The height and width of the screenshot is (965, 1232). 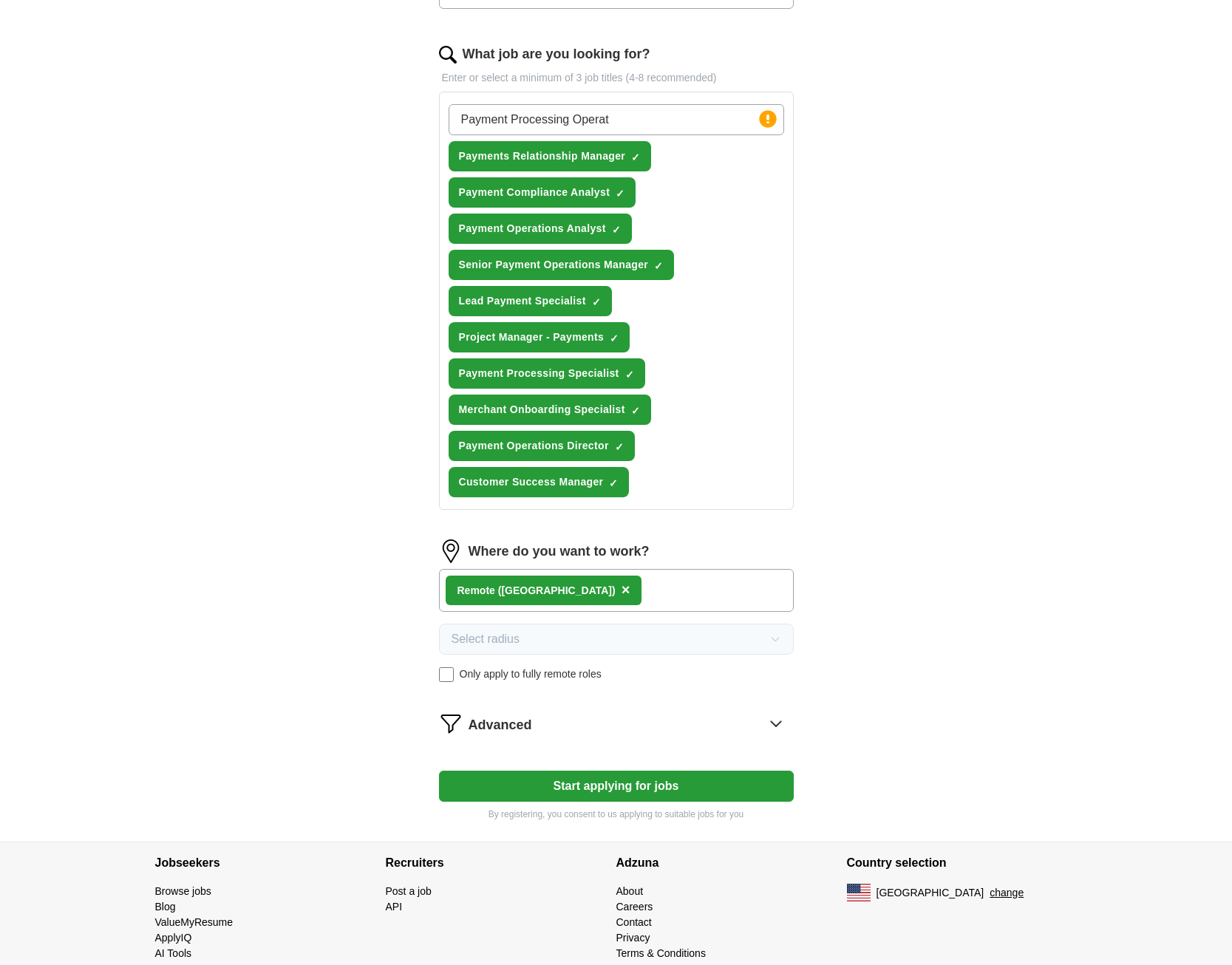 I want to click on button: Payment Operations Director✓, so click(x=542, y=445).